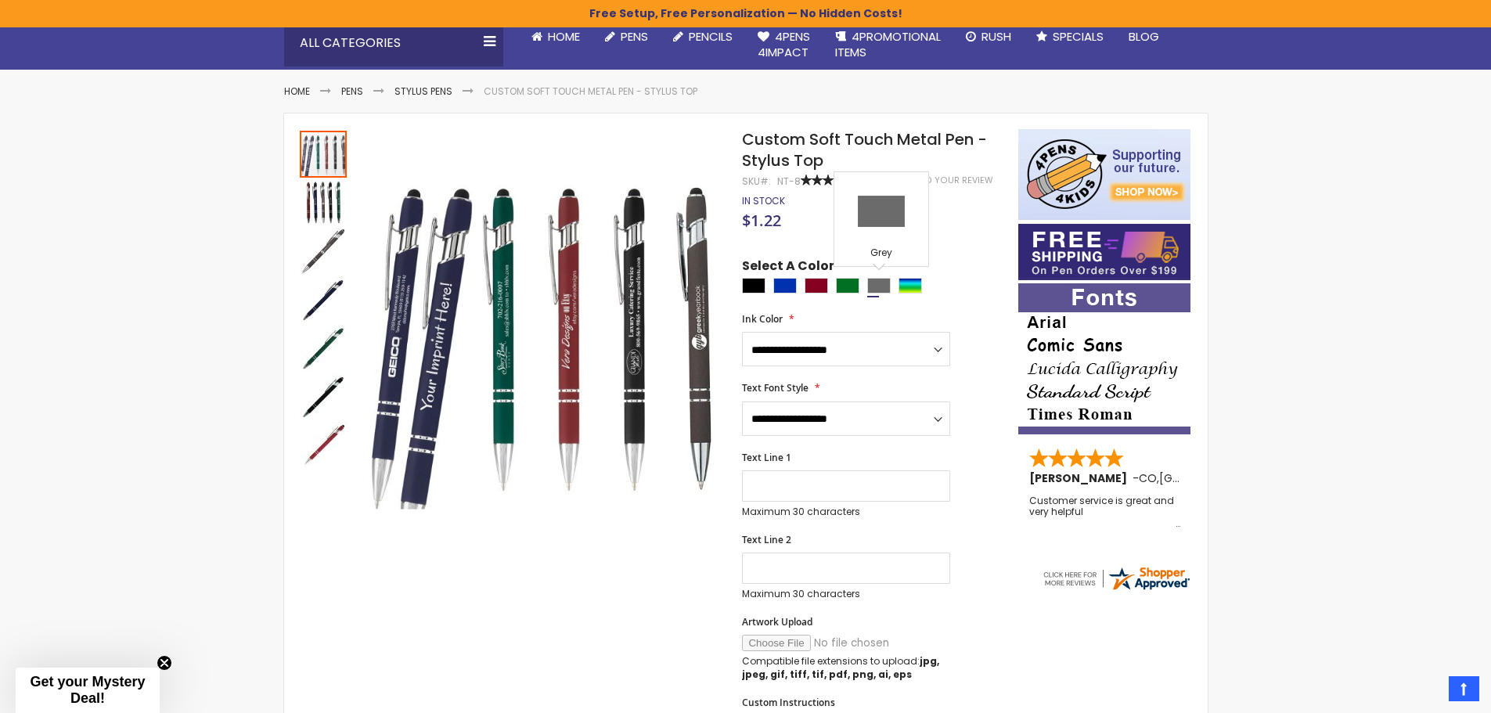 The image size is (1491, 713). I want to click on span: Rush, so click(996, 36).